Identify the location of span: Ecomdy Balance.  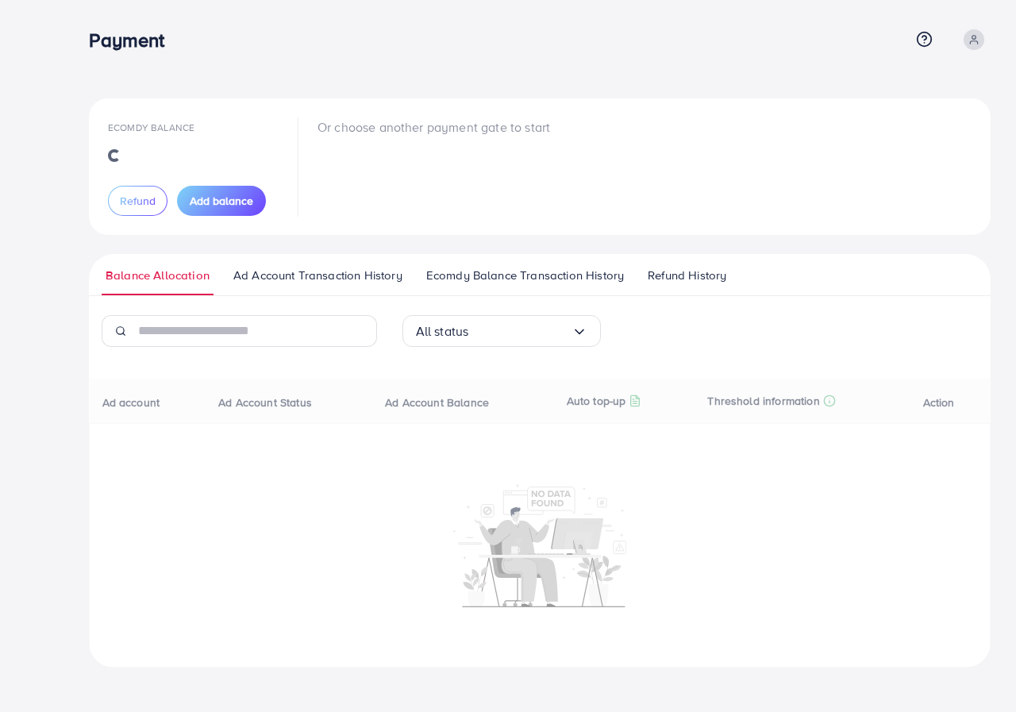
(151, 127).